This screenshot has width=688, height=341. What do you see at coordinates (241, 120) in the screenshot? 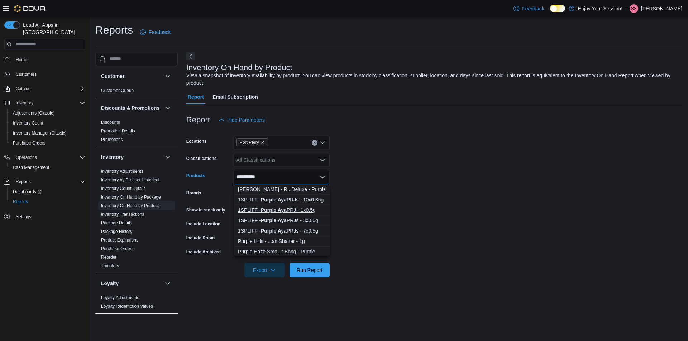
I see `button: Hide Parameters` at bounding box center [241, 120].